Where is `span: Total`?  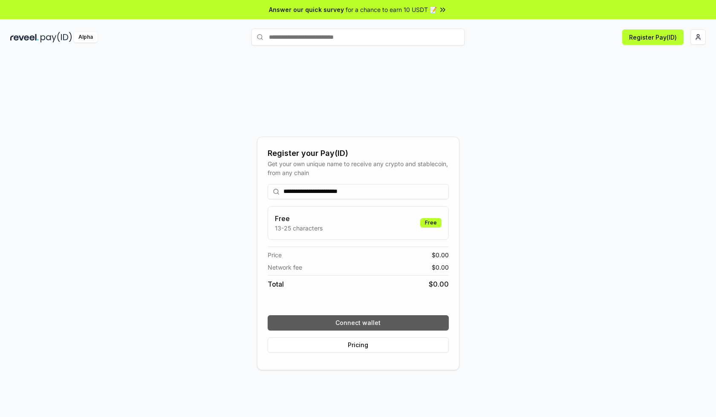
span: Total is located at coordinates (276, 284).